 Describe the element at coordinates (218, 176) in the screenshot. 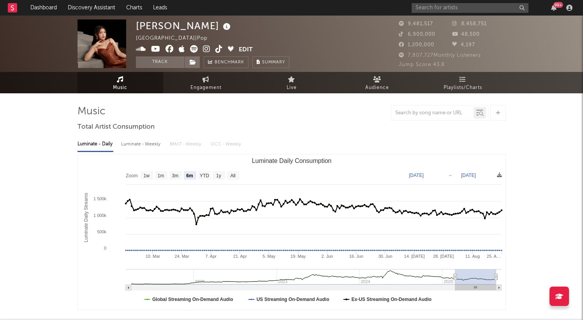

I see `text: 1y` at that location.